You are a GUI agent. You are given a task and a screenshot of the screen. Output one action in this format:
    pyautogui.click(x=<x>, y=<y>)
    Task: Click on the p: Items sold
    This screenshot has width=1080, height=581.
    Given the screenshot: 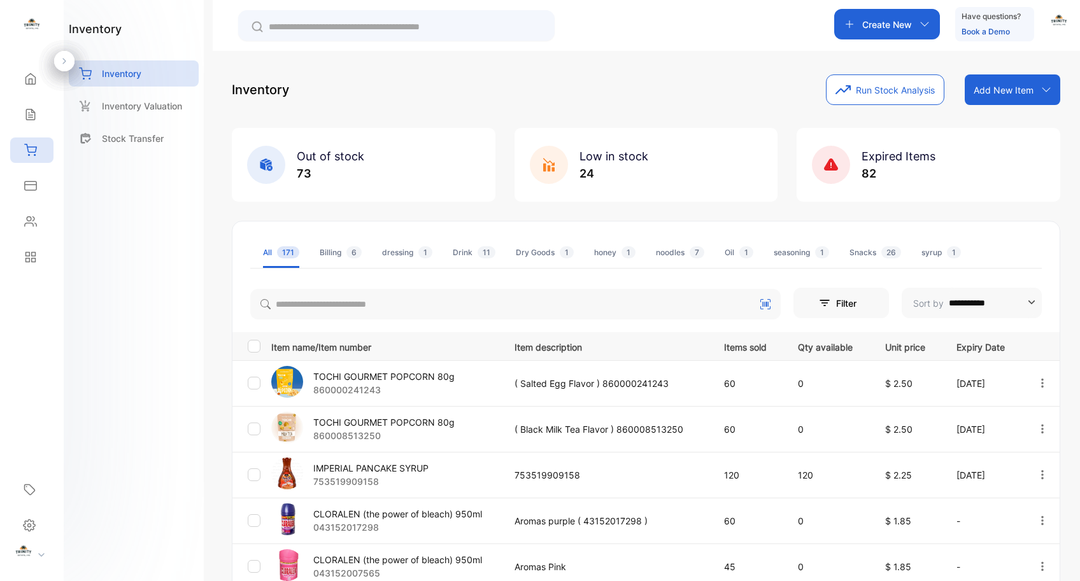 What is the action you would take?
    pyautogui.click(x=748, y=346)
    